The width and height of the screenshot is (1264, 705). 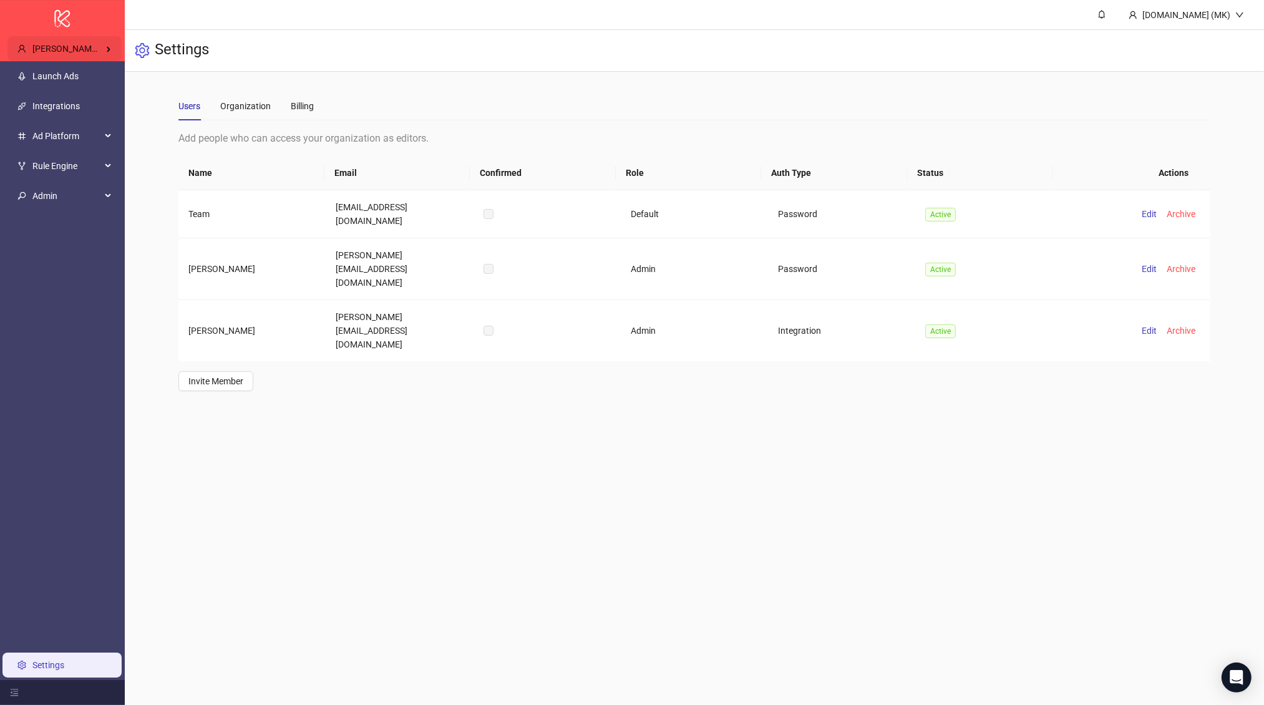 What do you see at coordinates (689, 173) in the screenshot?
I see `th: Role` at bounding box center [689, 173].